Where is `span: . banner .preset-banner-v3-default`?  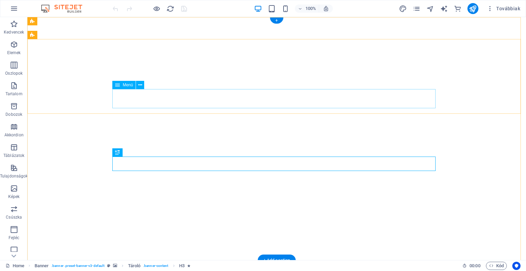
span: . banner .preset-banner-v3-default is located at coordinates (78, 266).